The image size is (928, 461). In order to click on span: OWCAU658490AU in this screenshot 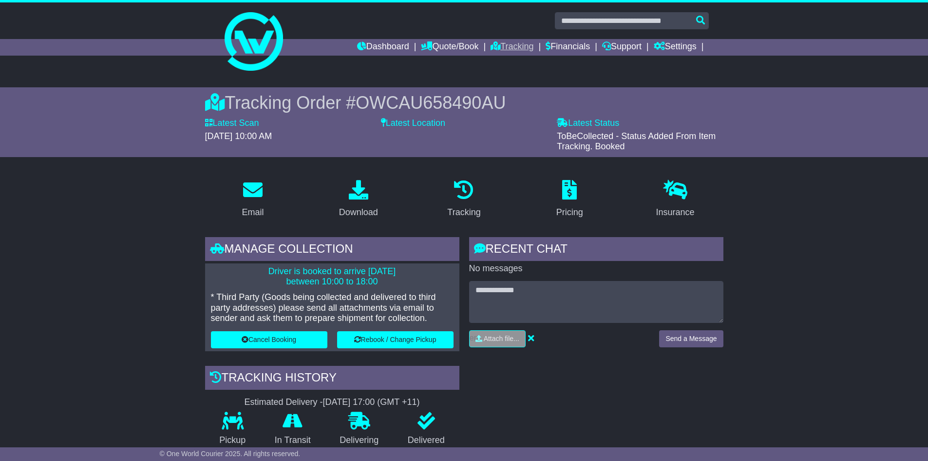, I will do `click(431, 102)`.